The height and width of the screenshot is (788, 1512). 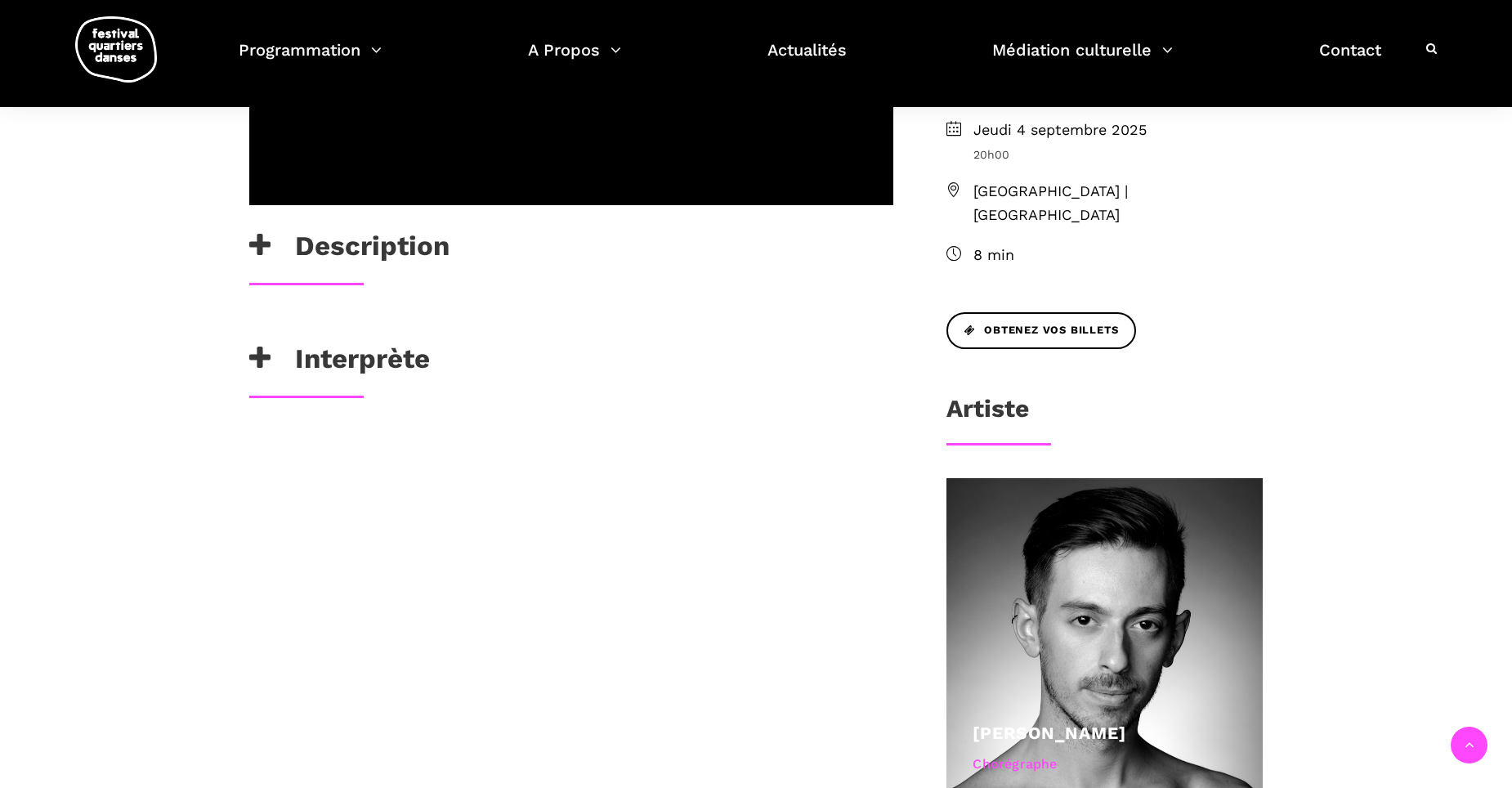 What do you see at coordinates (807, 59) in the screenshot?
I see `a: Actualités` at bounding box center [807, 59].